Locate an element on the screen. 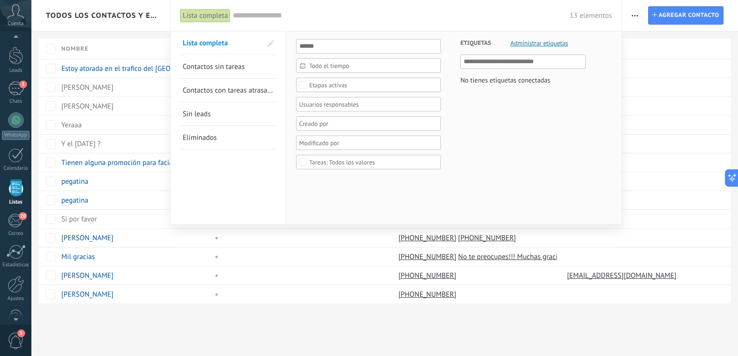 Image resolution: width=738 pixels, height=356 pixels. a: Contactos con tareas atrasadas is located at coordinates (228, 90).